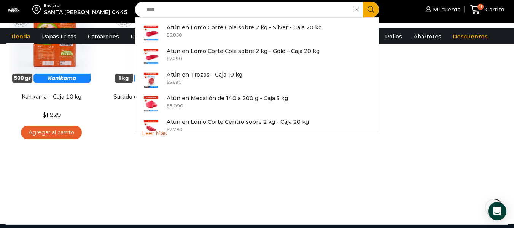 The height and width of the screenshot is (228, 514). What do you see at coordinates (103, 37) in the screenshot?
I see `a: Camarones` at bounding box center [103, 37].